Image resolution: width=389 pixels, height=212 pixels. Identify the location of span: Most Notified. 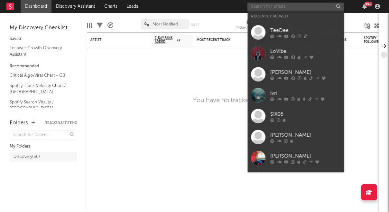
(166, 24).